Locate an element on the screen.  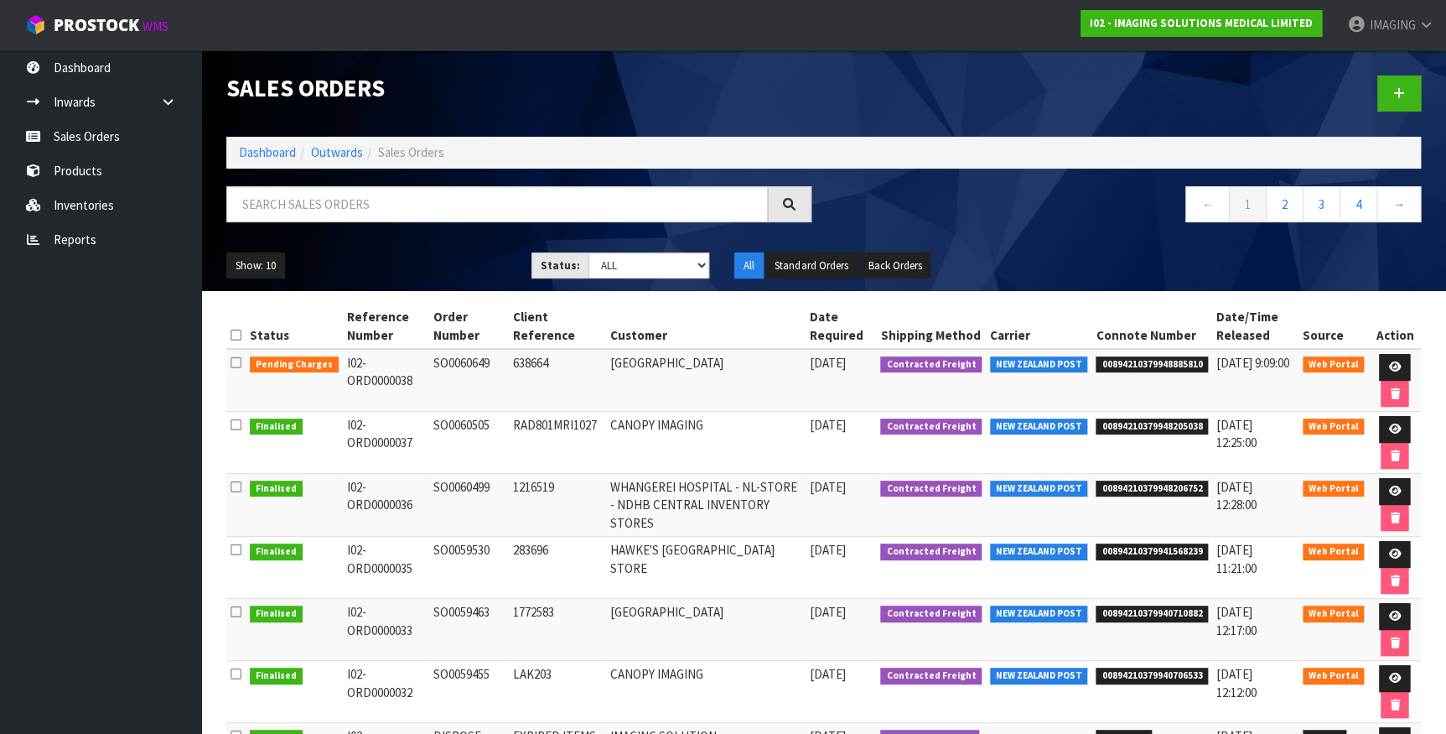
h1: Sales Orders is located at coordinates (519, 89).